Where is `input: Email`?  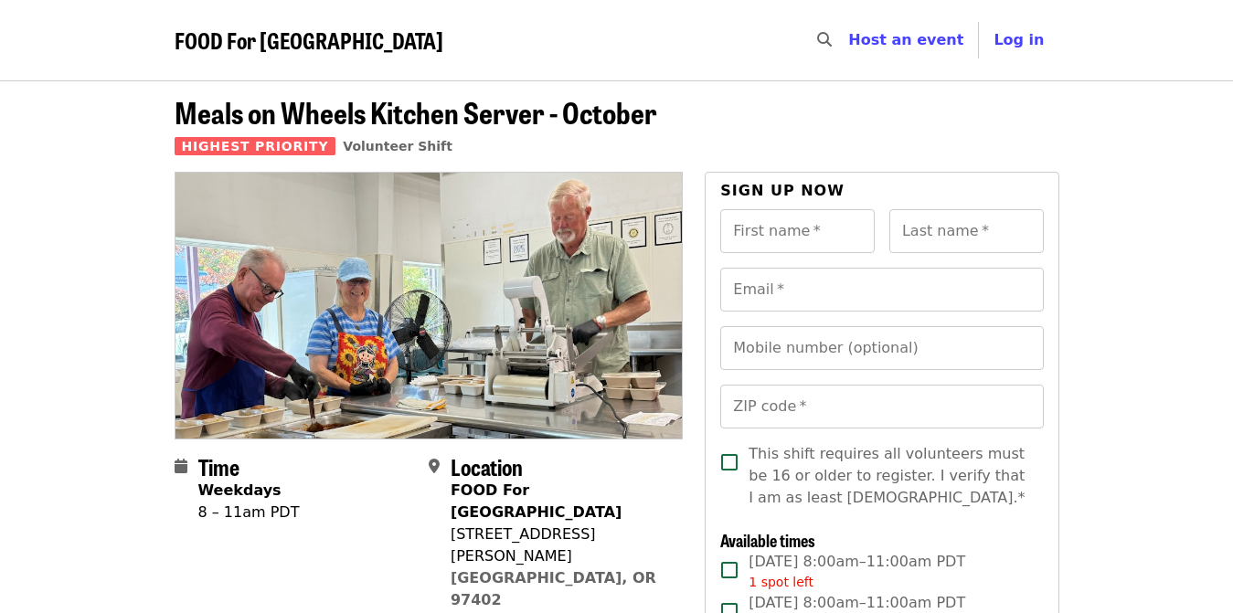 input: Email is located at coordinates (881, 290).